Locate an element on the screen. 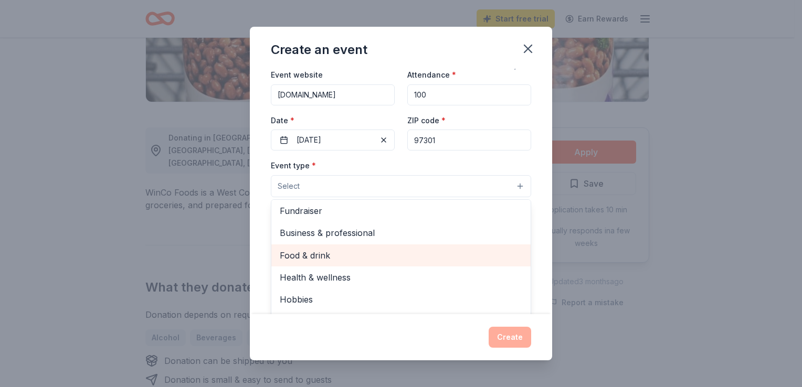 Image resolution: width=802 pixels, height=387 pixels. span: Select is located at coordinates (289, 186).